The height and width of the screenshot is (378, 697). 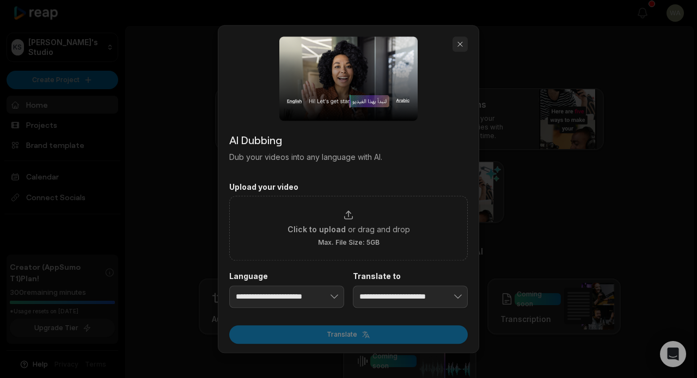 I want to click on h2: AI Dubbing, so click(x=348, y=140).